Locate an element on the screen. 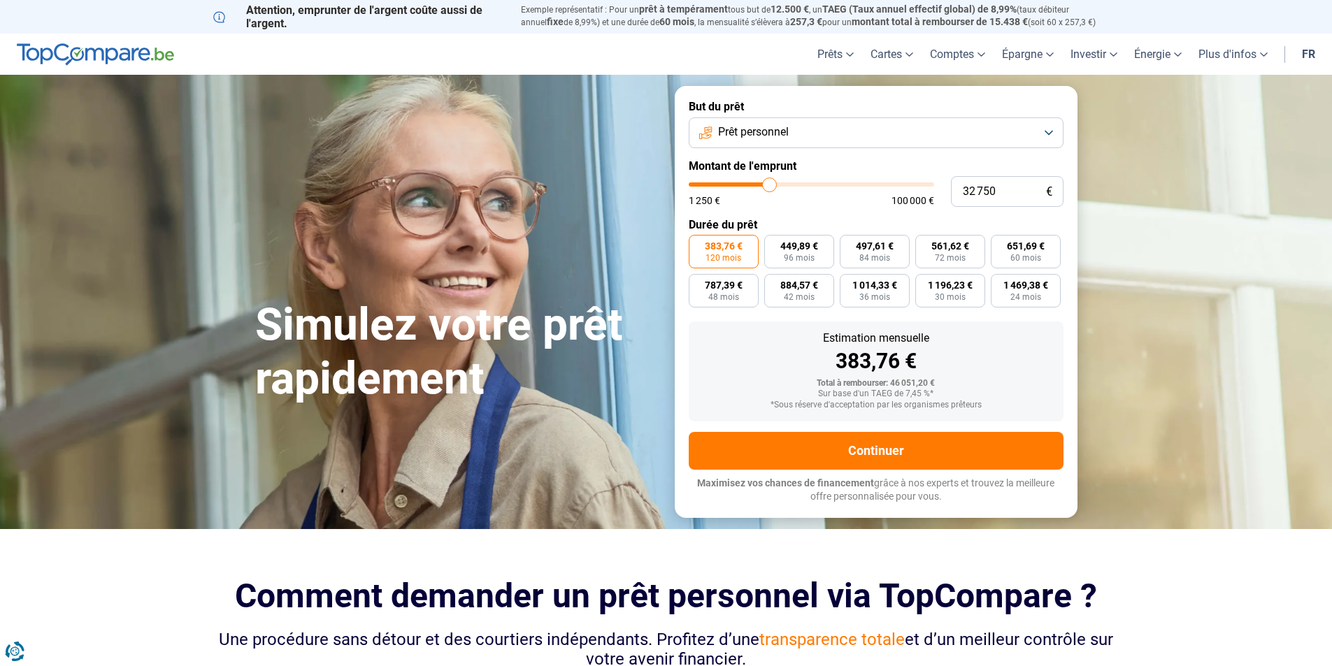 This screenshot has height=666, width=1332. span: 84 mois is located at coordinates (875, 258).